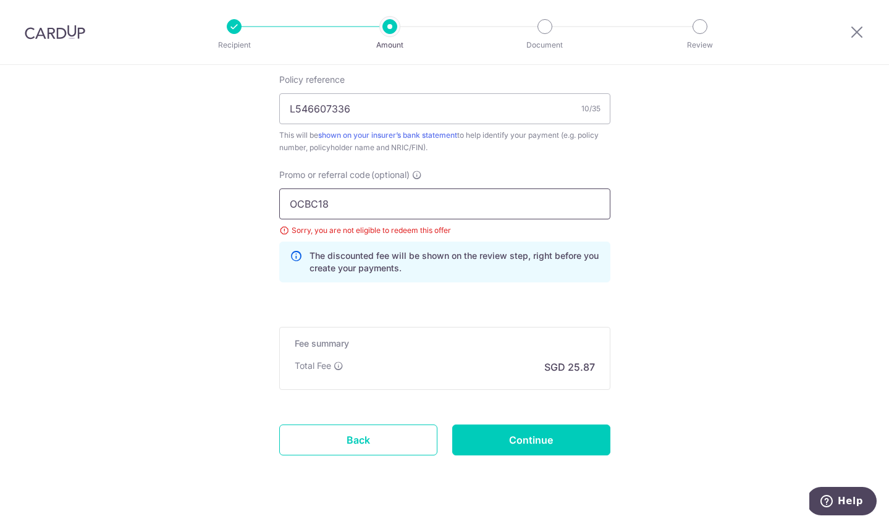 The height and width of the screenshot is (524, 889). Describe the element at coordinates (591, 109) in the screenshot. I see `div: 10/35` at that location.